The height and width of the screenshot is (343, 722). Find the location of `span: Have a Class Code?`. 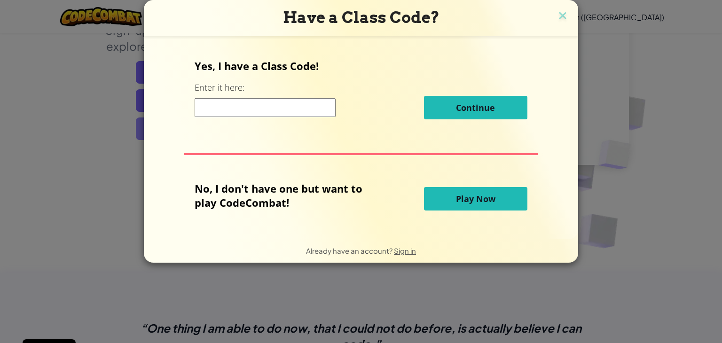

span: Have a Class Code? is located at coordinates (361, 17).